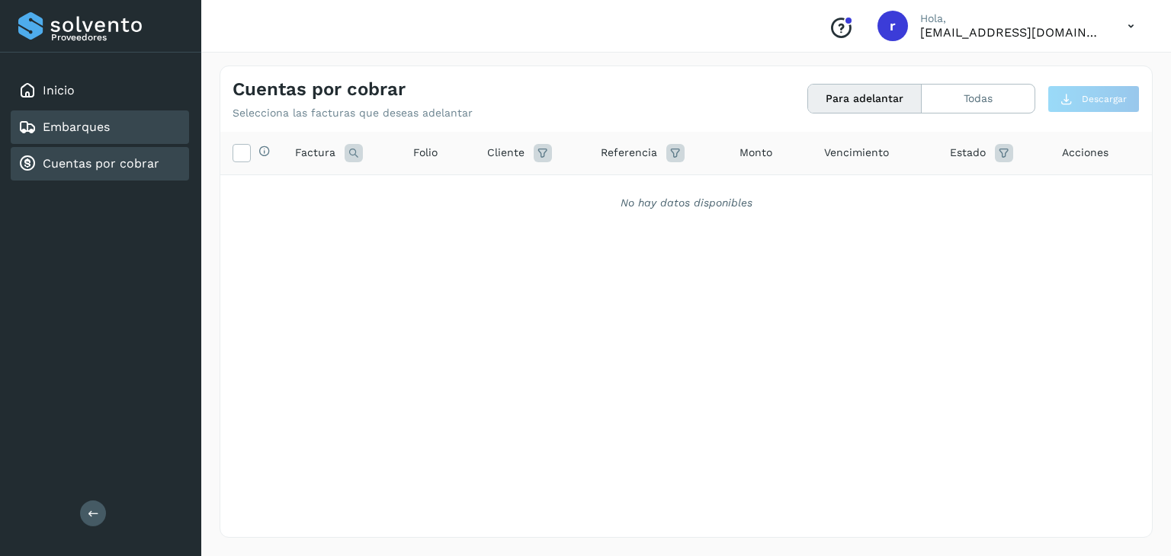 Image resolution: width=1171 pixels, height=556 pixels. Describe the element at coordinates (76, 127) in the screenshot. I see `a: Embarques` at that location.